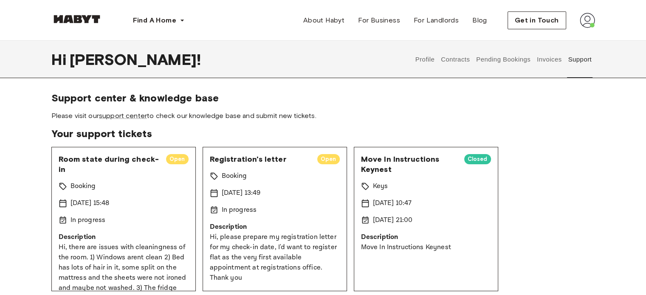 The image size is (646, 295). Describe the element at coordinates (155, 20) in the screenshot. I see `span: Find A Home` at that location.